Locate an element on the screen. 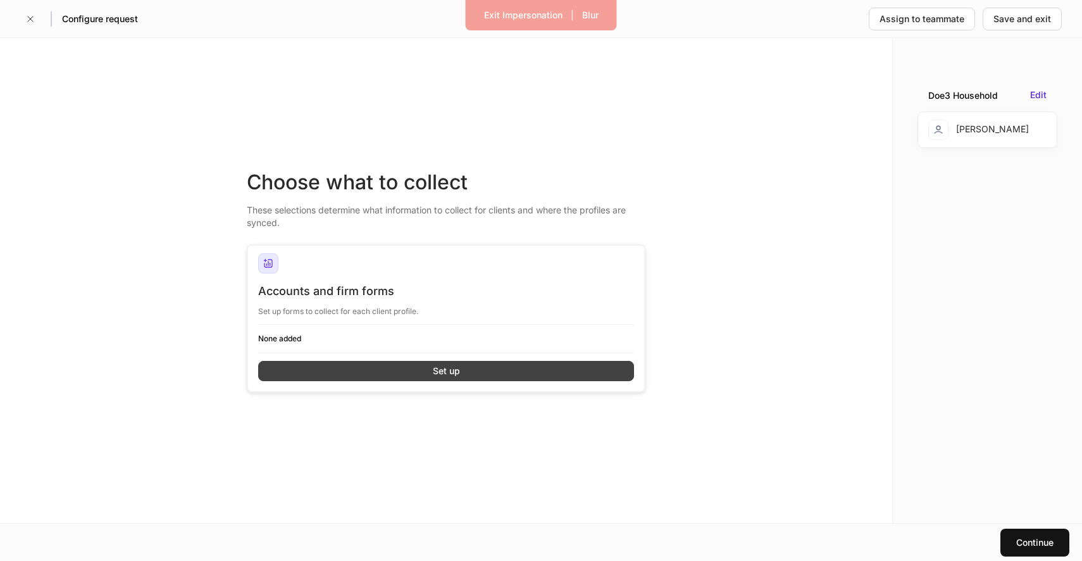 The width and height of the screenshot is (1082, 561). h5: Configure request is located at coordinates (100, 19).